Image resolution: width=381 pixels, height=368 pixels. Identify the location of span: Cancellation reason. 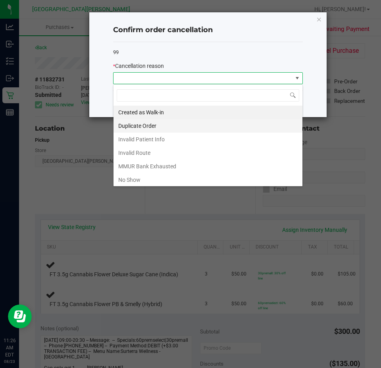
(139, 66).